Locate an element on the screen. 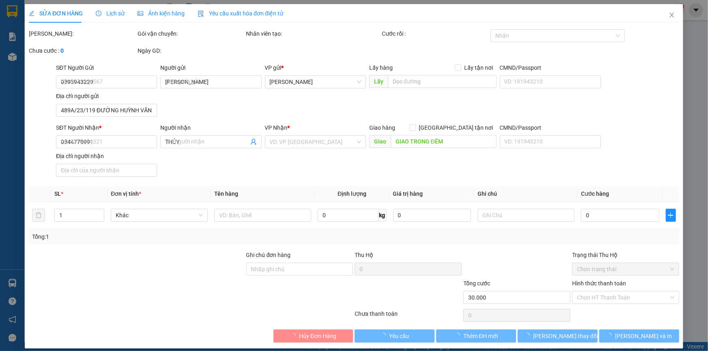 Image resolution: width=708 pixels, height=351 pixels. div: Người nhận is located at coordinates (210, 128).